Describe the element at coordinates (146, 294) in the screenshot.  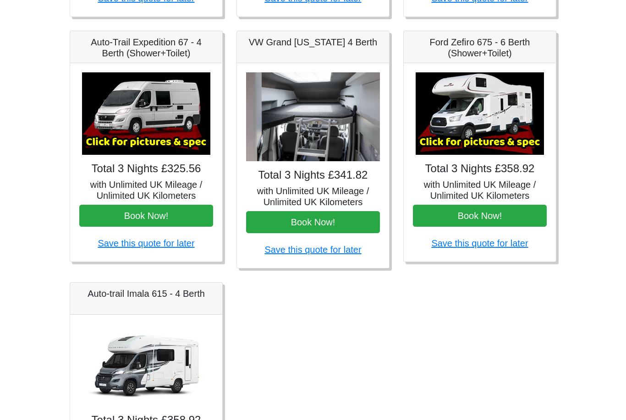
I see `h5: Auto-trail Imala 615 - 4 Berth` at that location.